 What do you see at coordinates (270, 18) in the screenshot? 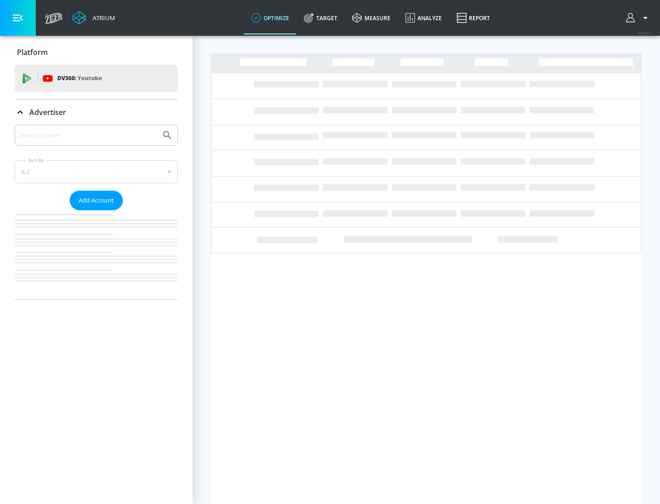
I see `a: optimize` at bounding box center [270, 18].